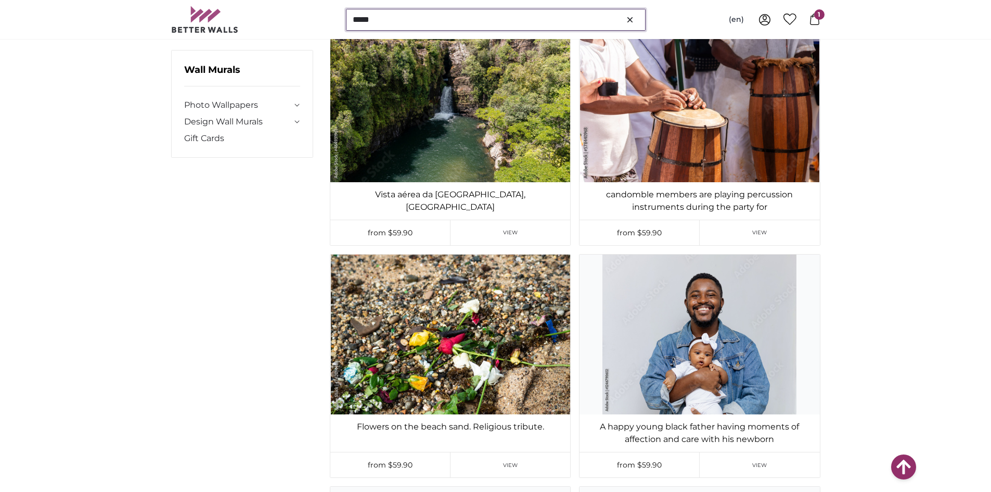 The image size is (991, 492). Describe the element at coordinates (242, 138) in the screenshot. I see `a: Gift Cards` at that location.